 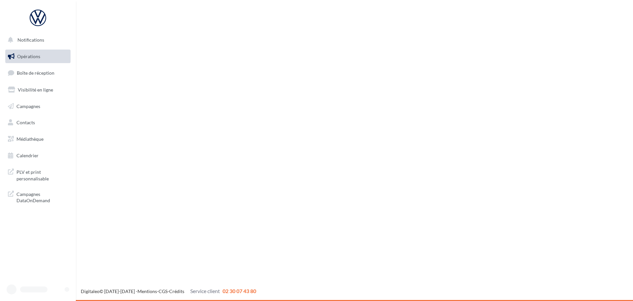 What do you see at coordinates (38, 155) in the screenshot?
I see `a: Calendrier` at bounding box center [38, 155].